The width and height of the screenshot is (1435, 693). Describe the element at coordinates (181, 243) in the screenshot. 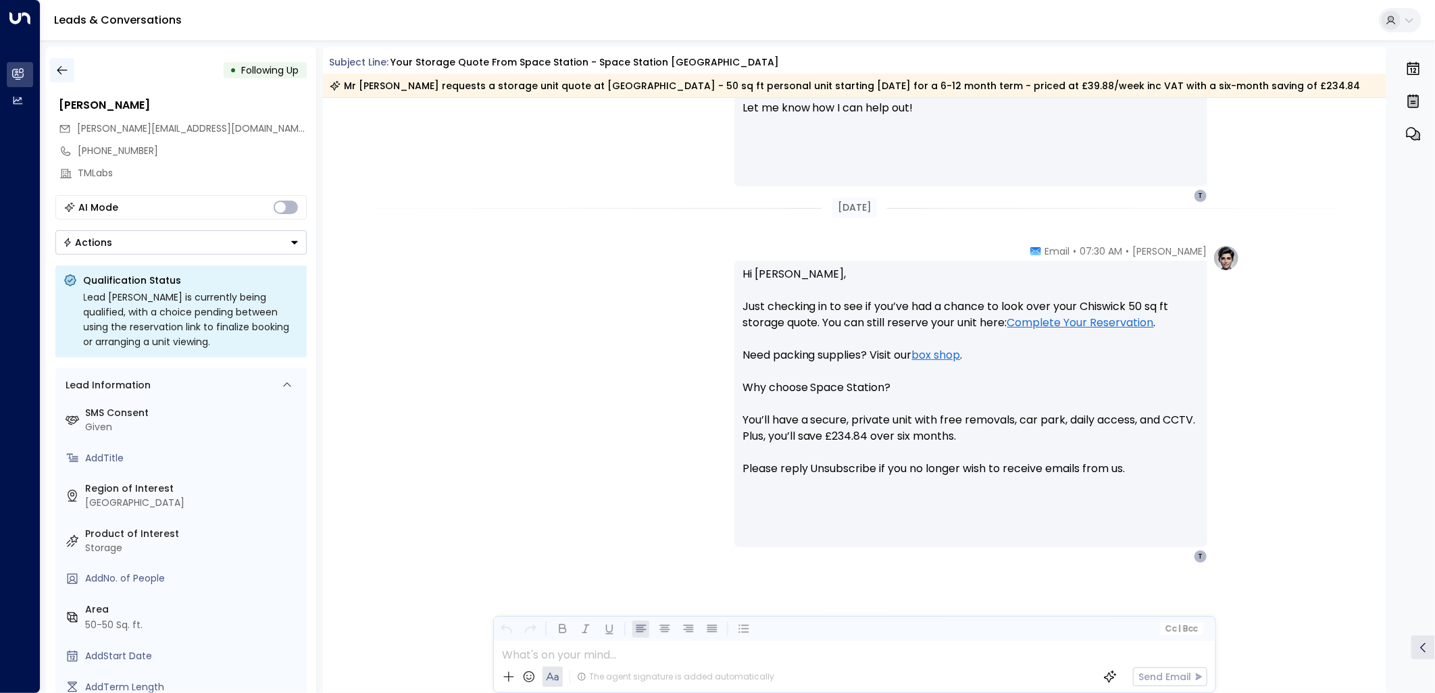

I see `div: Button group with a nested menu` at that location.